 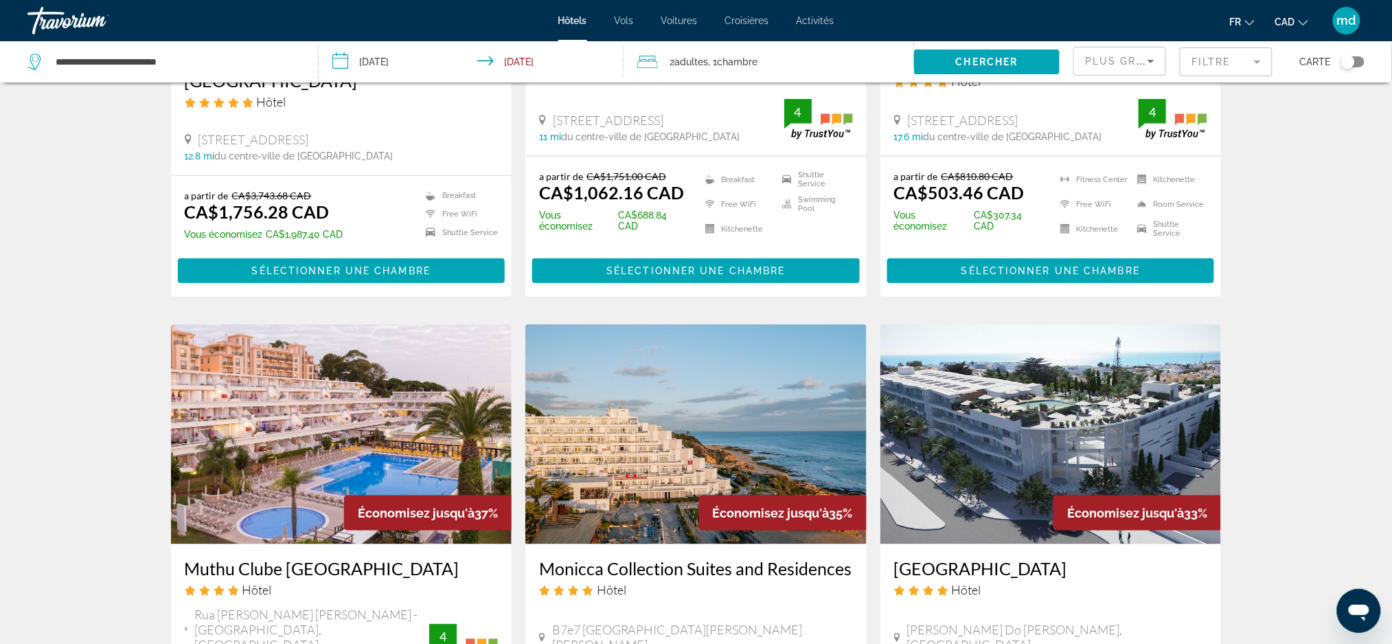 I want to click on ins: CA$1,062.16 CAD, so click(x=611, y=192).